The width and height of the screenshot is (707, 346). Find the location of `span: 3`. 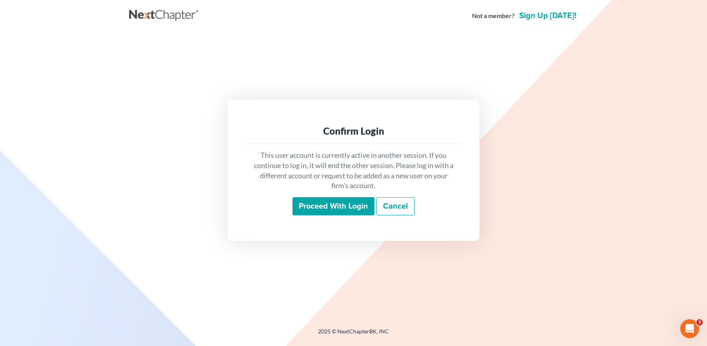

span: 3 is located at coordinates (699, 322).